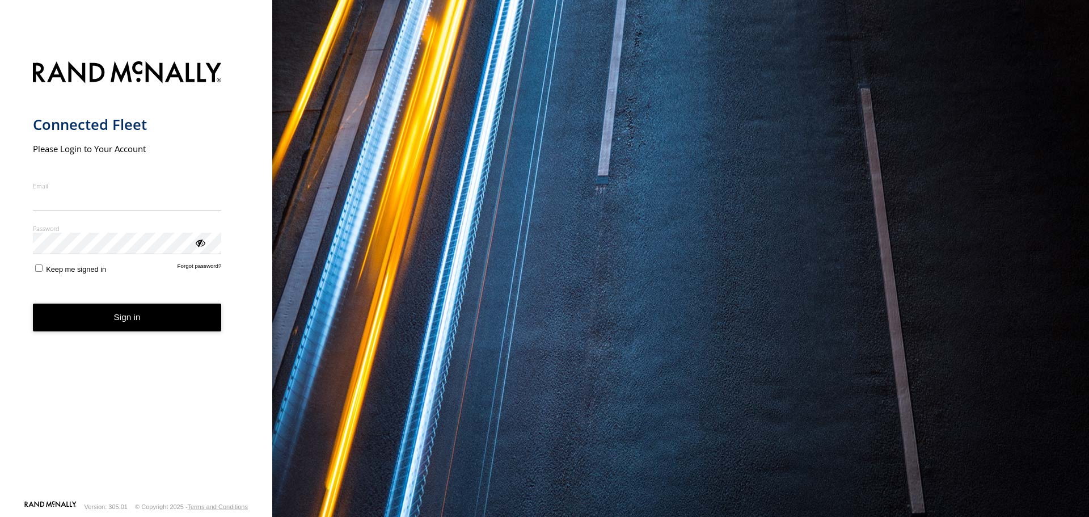  I want to click on img: Rand McNally, so click(127, 73).